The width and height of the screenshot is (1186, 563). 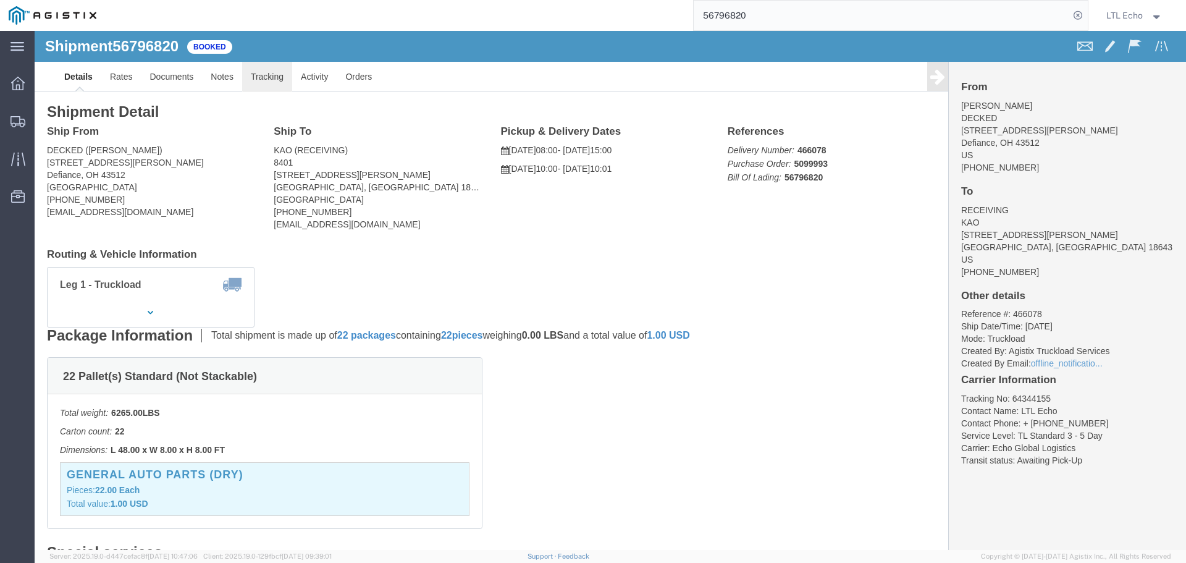 What do you see at coordinates (52, 15) in the screenshot?
I see `img: logo` at bounding box center [52, 15].